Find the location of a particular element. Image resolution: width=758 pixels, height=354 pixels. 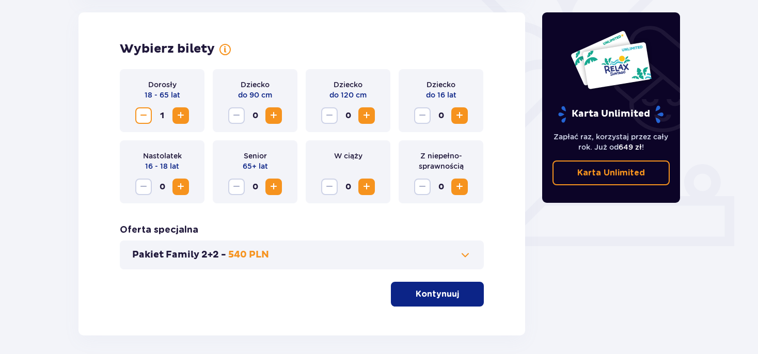

h3: Oferta specjalna is located at coordinates (159, 230).